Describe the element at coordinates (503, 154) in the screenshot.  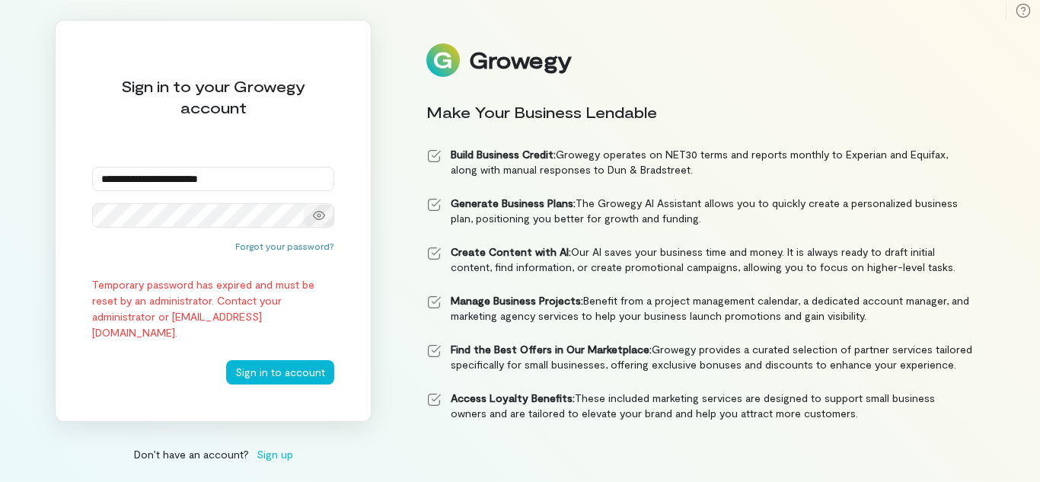
I see `strong: Build Business Credit:` at that location.